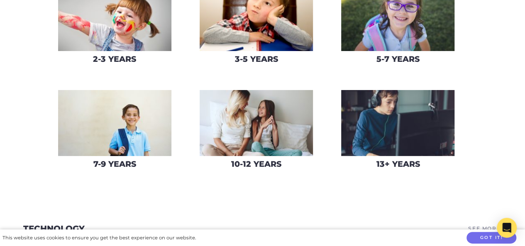 This screenshot has height=246, width=525. Describe the element at coordinates (256, 123) in the screenshot. I see `img: AdobeStock_108431310-275x160.jpeg` at that location.